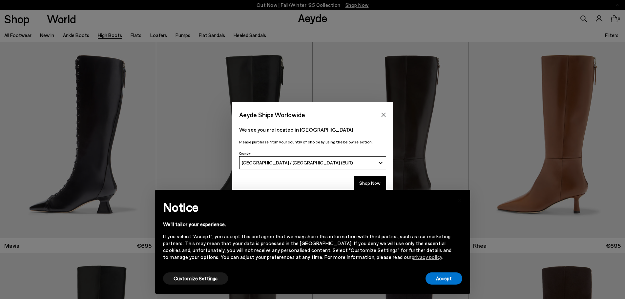 Image resolution: width=625 pixels, height=299 pixels. Describe the element at coordinates (460, 200) in the screenshot. I see `button: Close this notice` at that location.